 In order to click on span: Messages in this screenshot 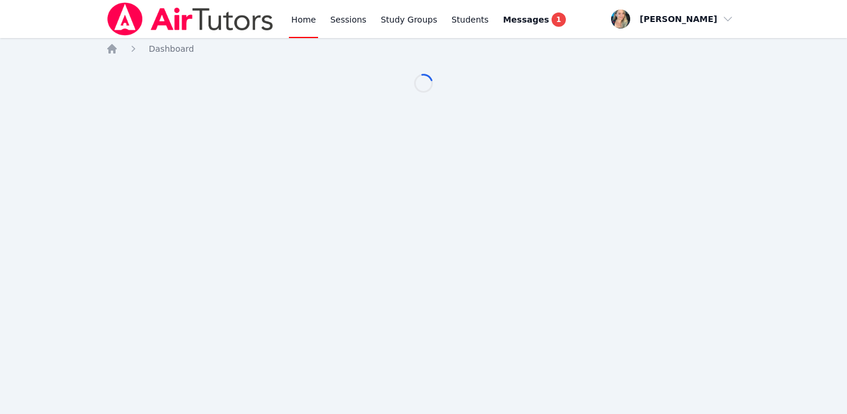, I will do `click(525, 20)`.